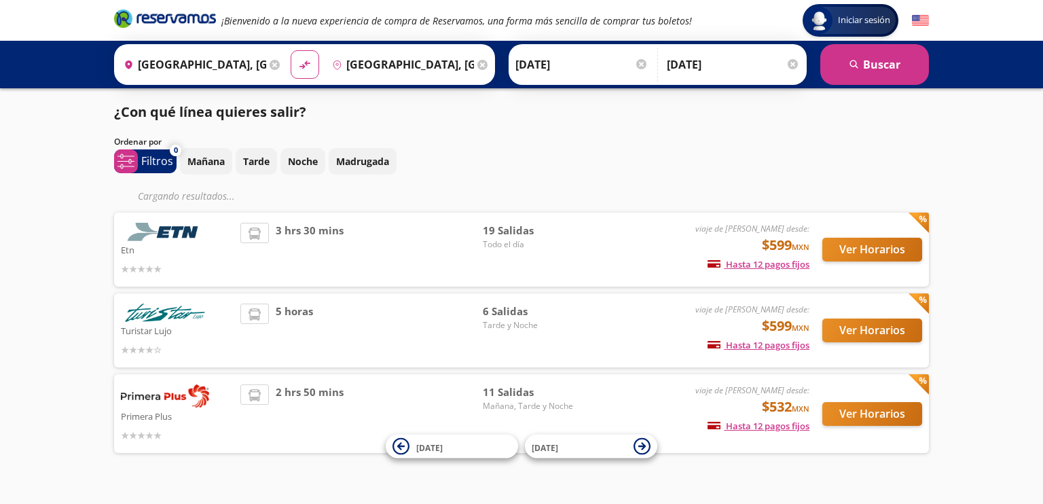 This screenshot has height=504, width=1043. I want to click on span: Mañana, Tarde y Noche, so click(530, 406).